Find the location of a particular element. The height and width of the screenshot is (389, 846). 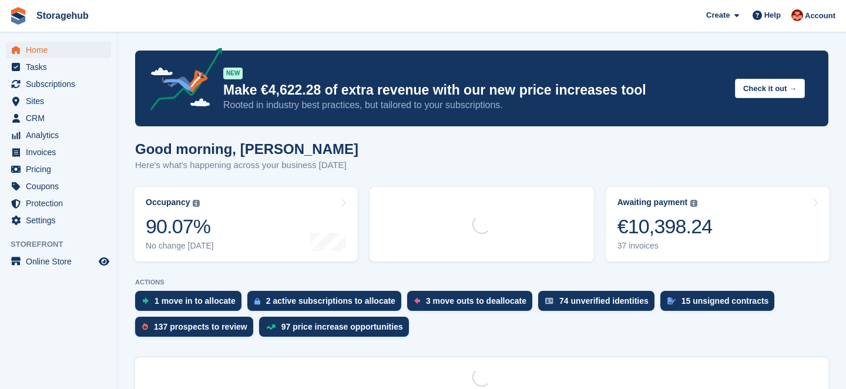

span: Settings is located at coordinates (61, 220).